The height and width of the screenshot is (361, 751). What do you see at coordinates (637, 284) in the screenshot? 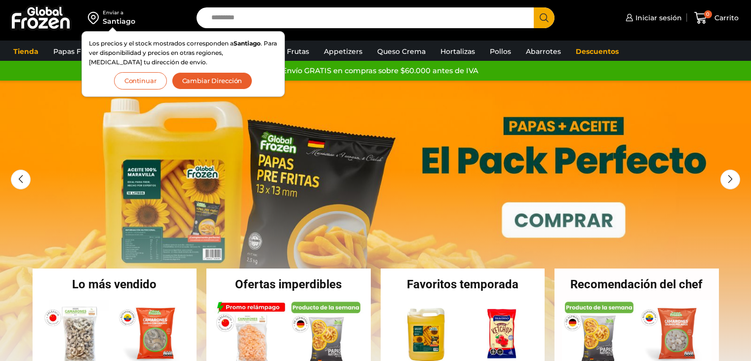
I see `h2: Recomendación del chef` at bounding box center [637, 284].